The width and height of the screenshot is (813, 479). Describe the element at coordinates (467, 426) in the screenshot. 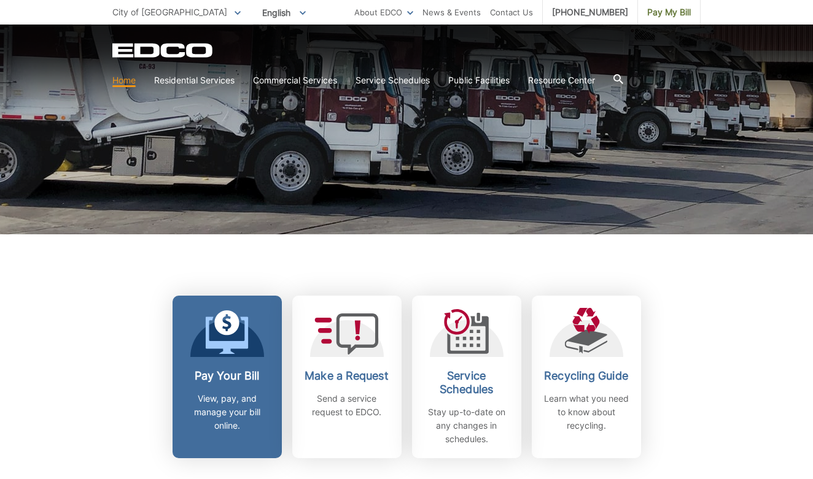

I see `p: Stay up-to-date on any changes in schedules.` at that location.